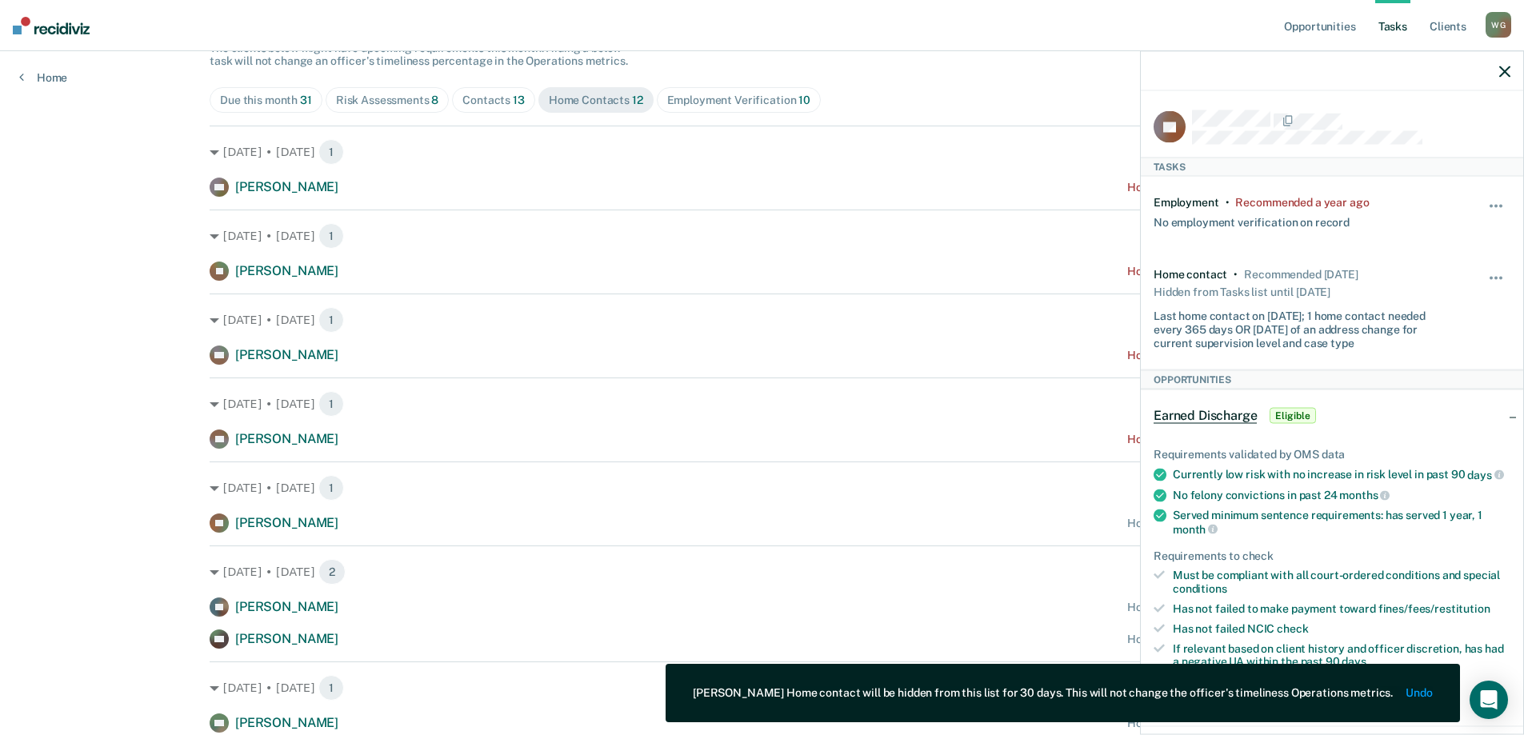  Describe the element at coordinates (1292, 628) in the screenshot. I see `span: check` at that location.